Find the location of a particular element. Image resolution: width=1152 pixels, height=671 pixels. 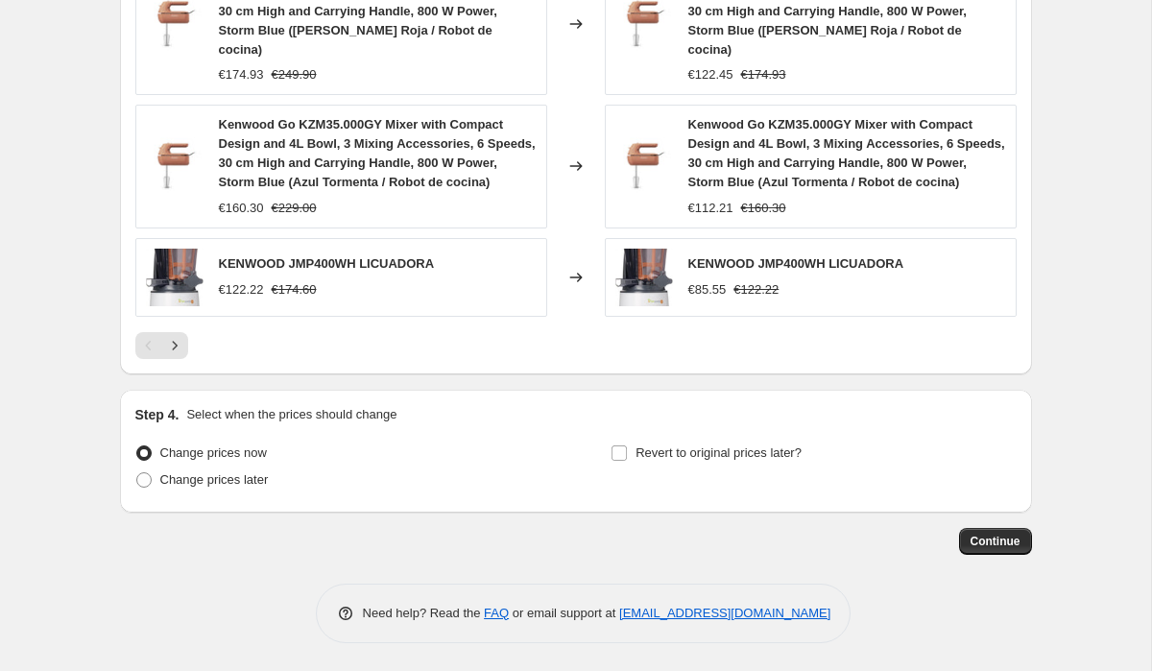

span: Revert to original prices later? is located at coordinates (718, 452).